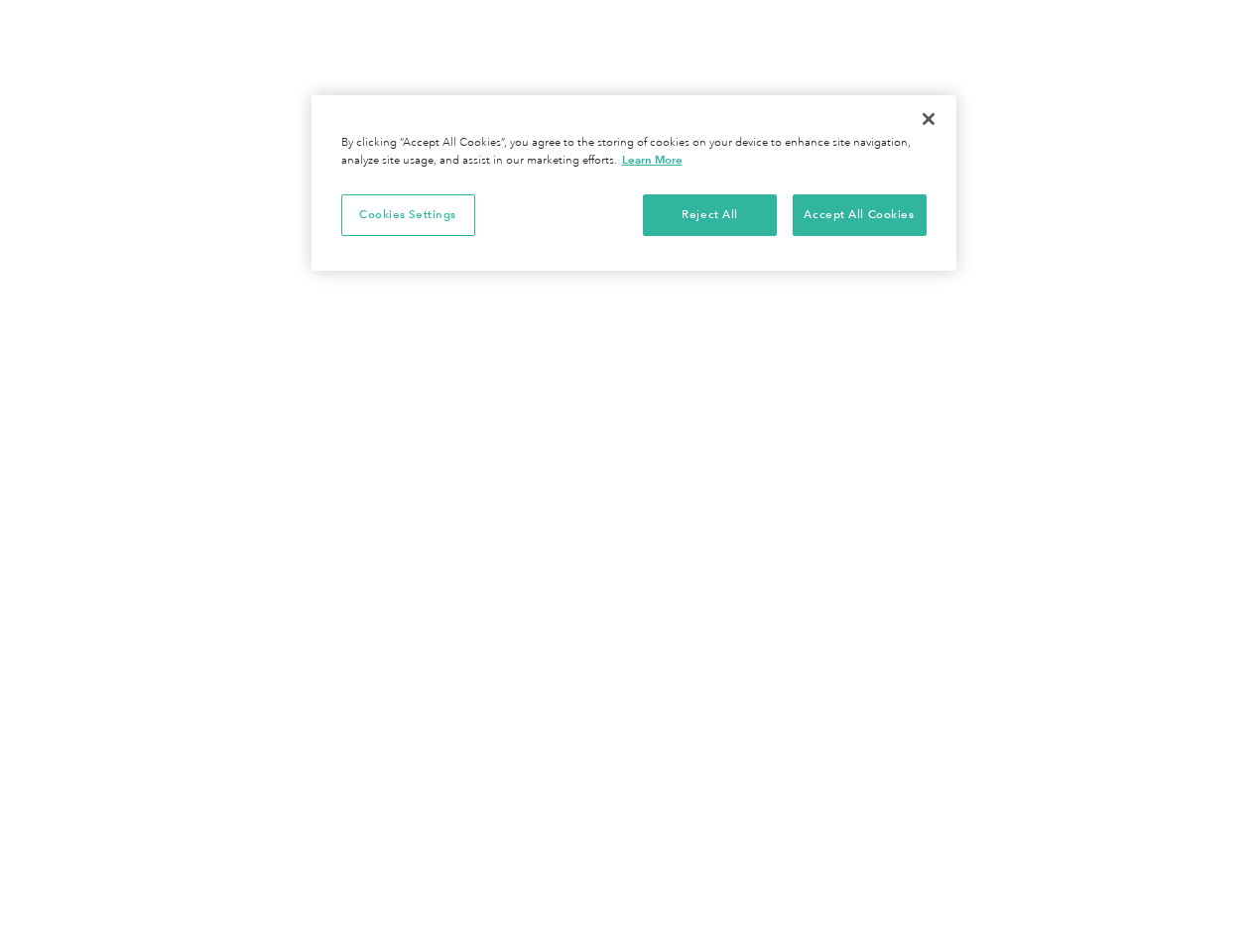 The height and width of the screenshot is (952, 1253). What do you see at coordinates (860, 216) in the screenshot?
I see `button: Accept All Cookies` at bounding box center [860, 216].